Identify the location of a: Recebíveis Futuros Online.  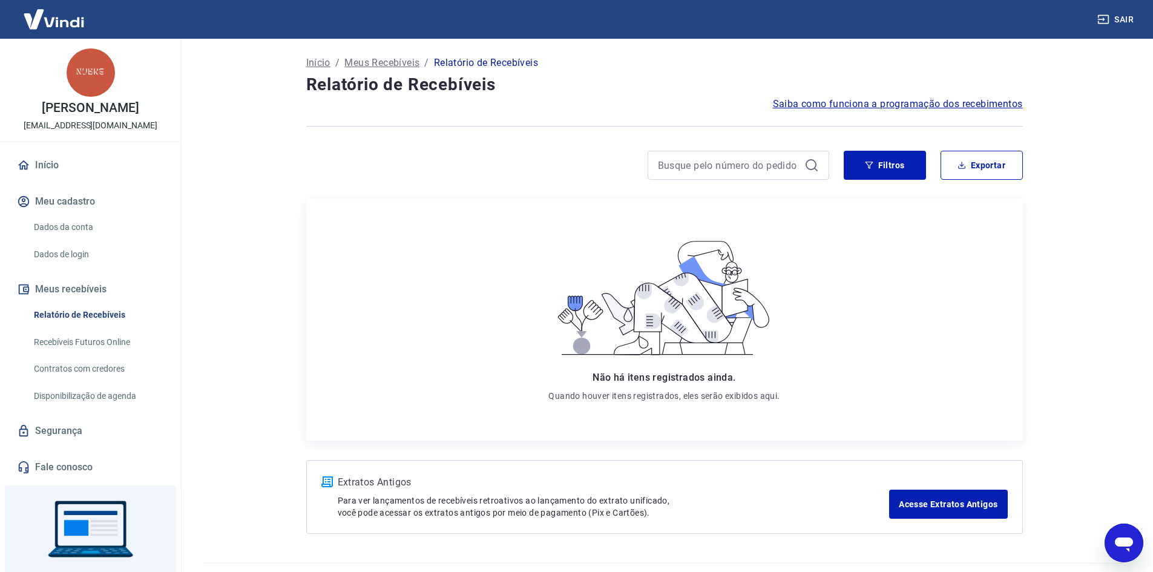
(97, 342).